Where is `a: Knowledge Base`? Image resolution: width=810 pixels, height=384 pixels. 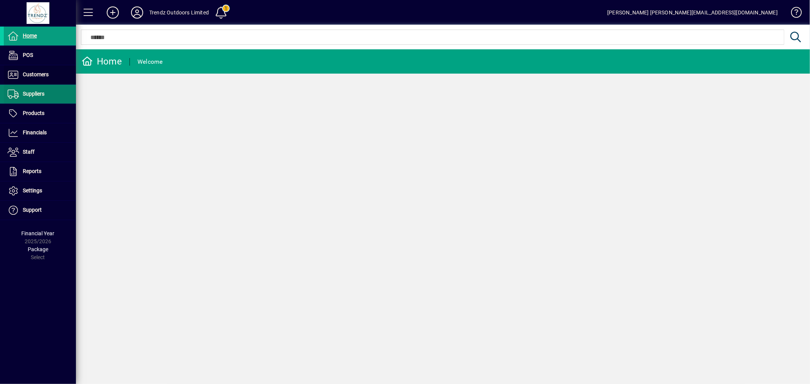 a: Knowledge Base is located at coordinates (793, 14).